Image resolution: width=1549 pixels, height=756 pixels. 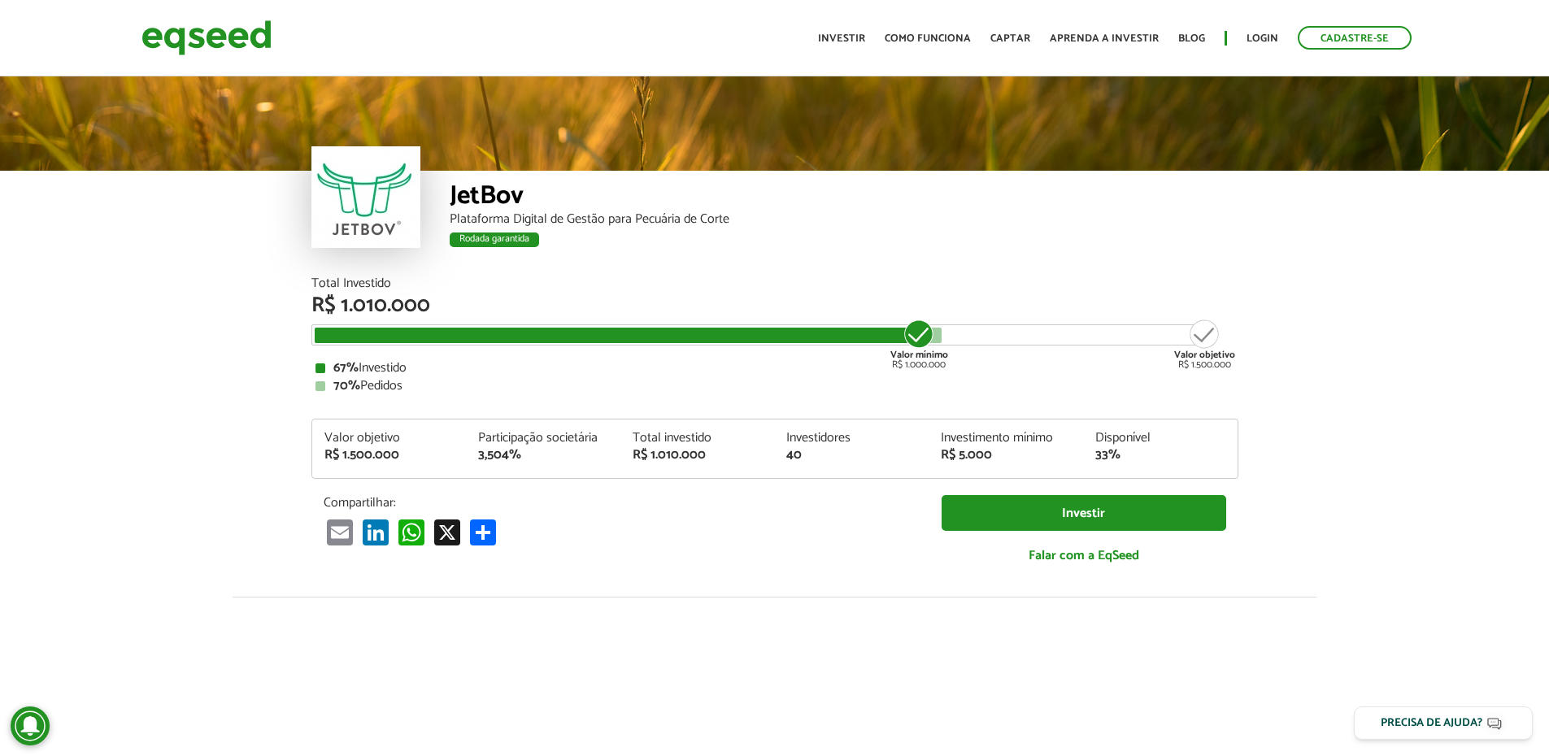 What do you see at coordinates (1006, 455) in the screenshot?
I see `div: R$ 5.000` at bounding box center [1006, 455].